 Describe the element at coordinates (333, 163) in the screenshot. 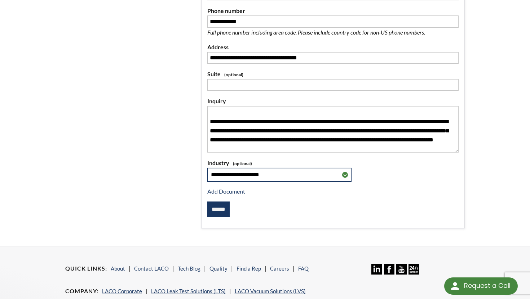

I see `label: Industry` at that location.